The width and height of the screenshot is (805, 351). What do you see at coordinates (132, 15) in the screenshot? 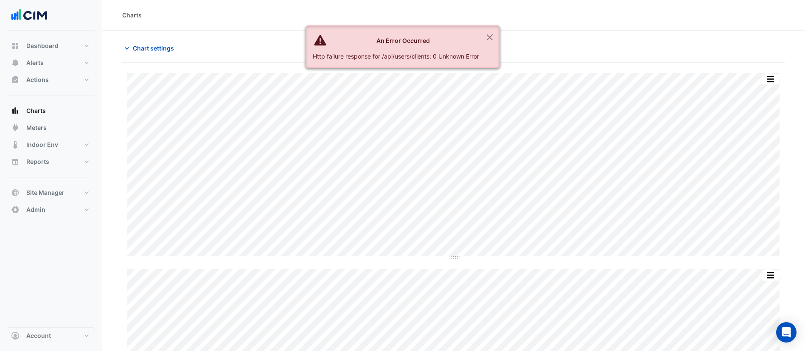
I see `div: Charts` at bounding box center [132, 15].